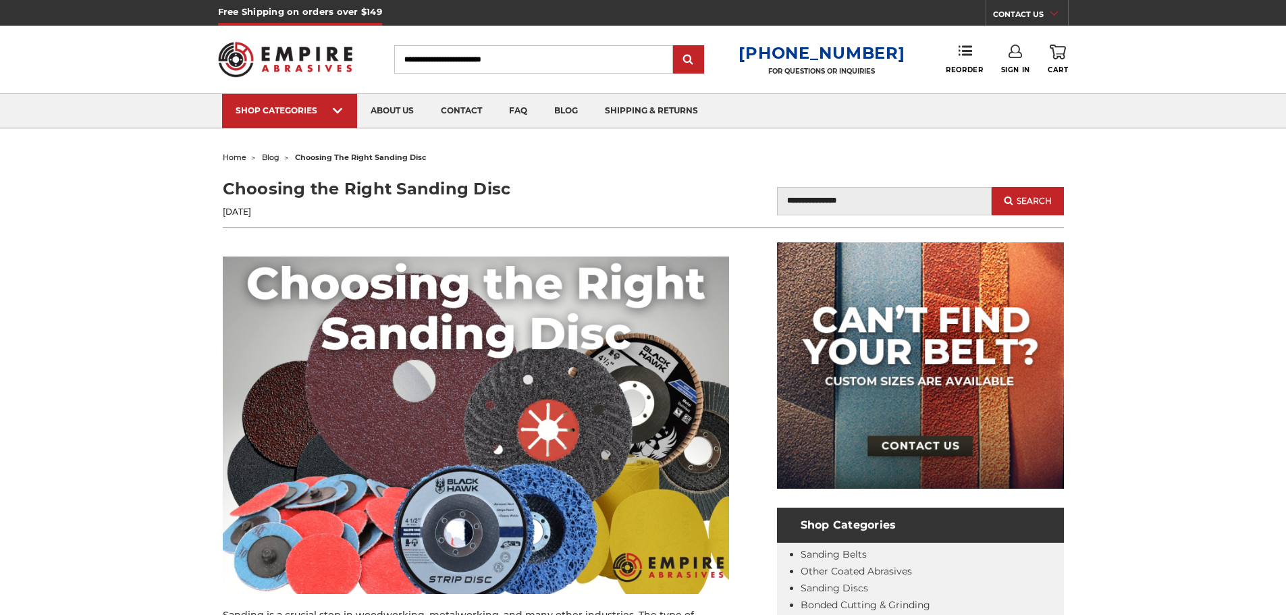  Describe the element at coordinates (689, 60) in the screenshot. I see `input: Submit` at that location.